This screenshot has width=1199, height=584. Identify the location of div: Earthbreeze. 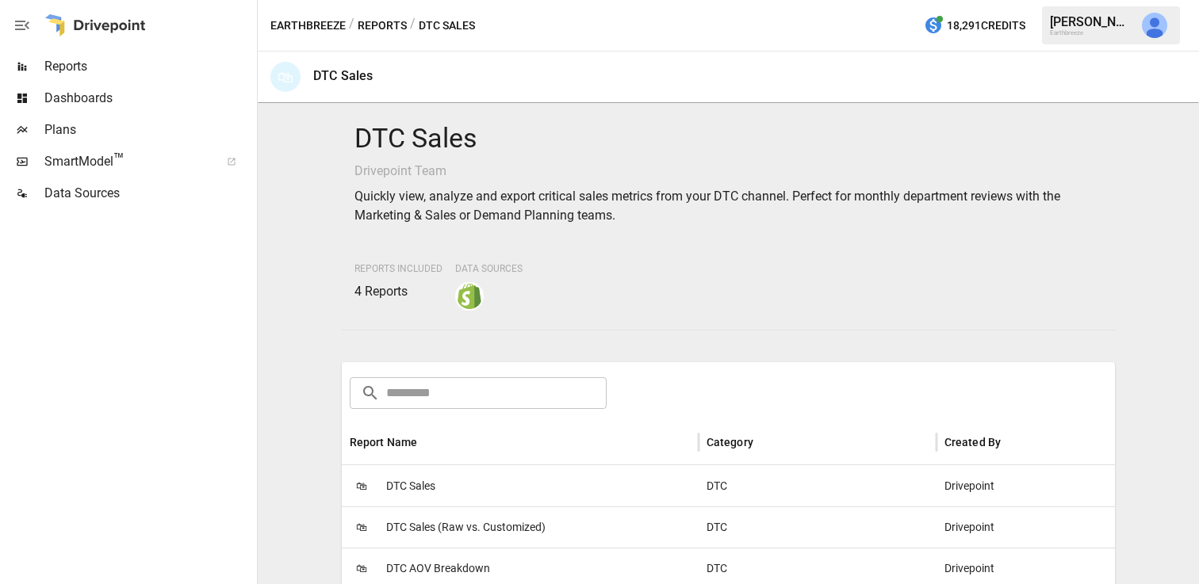
(1091, 32).